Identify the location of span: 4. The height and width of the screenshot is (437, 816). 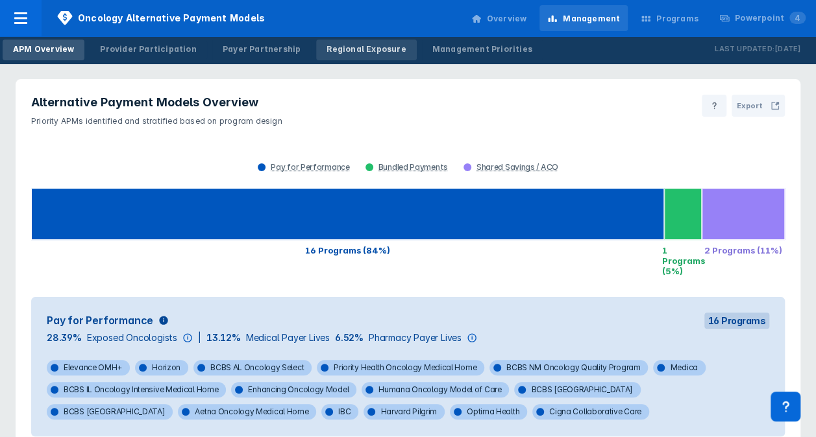
(797, 18).